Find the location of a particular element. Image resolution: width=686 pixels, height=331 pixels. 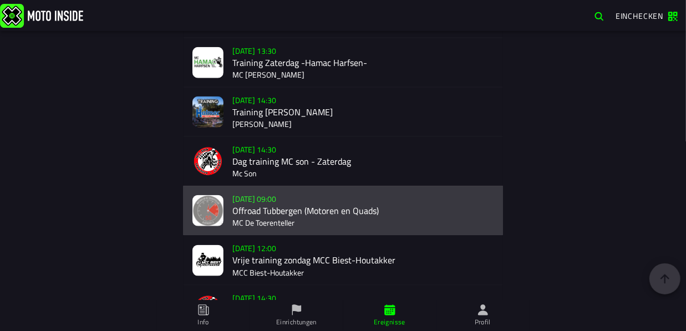

span: Einchecken is located at coordinates (640, 16).